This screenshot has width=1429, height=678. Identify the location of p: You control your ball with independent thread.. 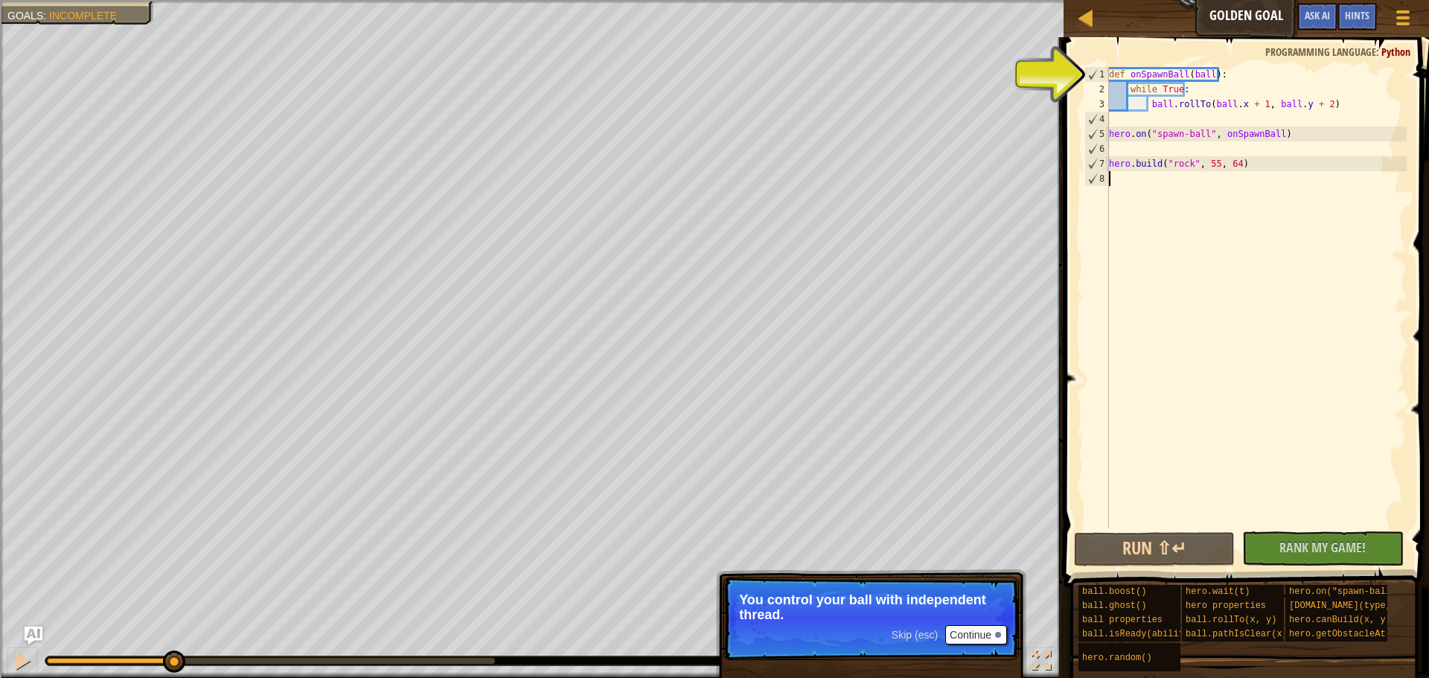
(871, 607).